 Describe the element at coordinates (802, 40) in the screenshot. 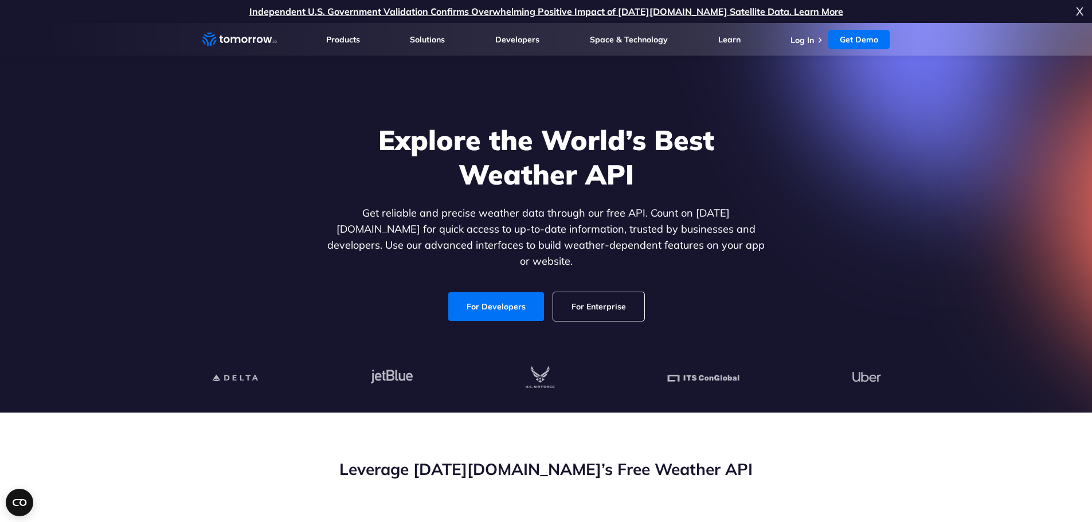

I see `a: Log In` at that location.